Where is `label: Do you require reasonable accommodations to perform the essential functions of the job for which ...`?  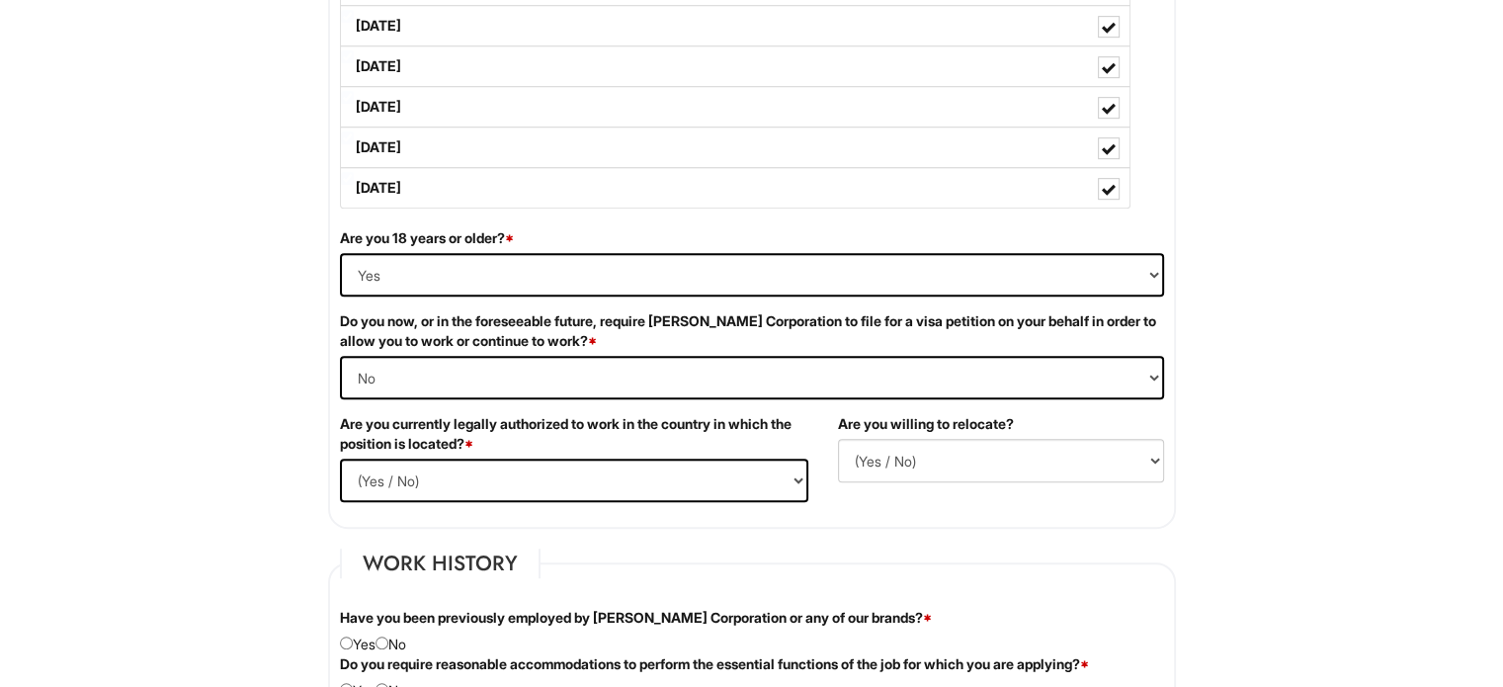 label: Do you require reasonable accommodations to perform the essential functions of the job for which ... is located at coordinates (715, 664).